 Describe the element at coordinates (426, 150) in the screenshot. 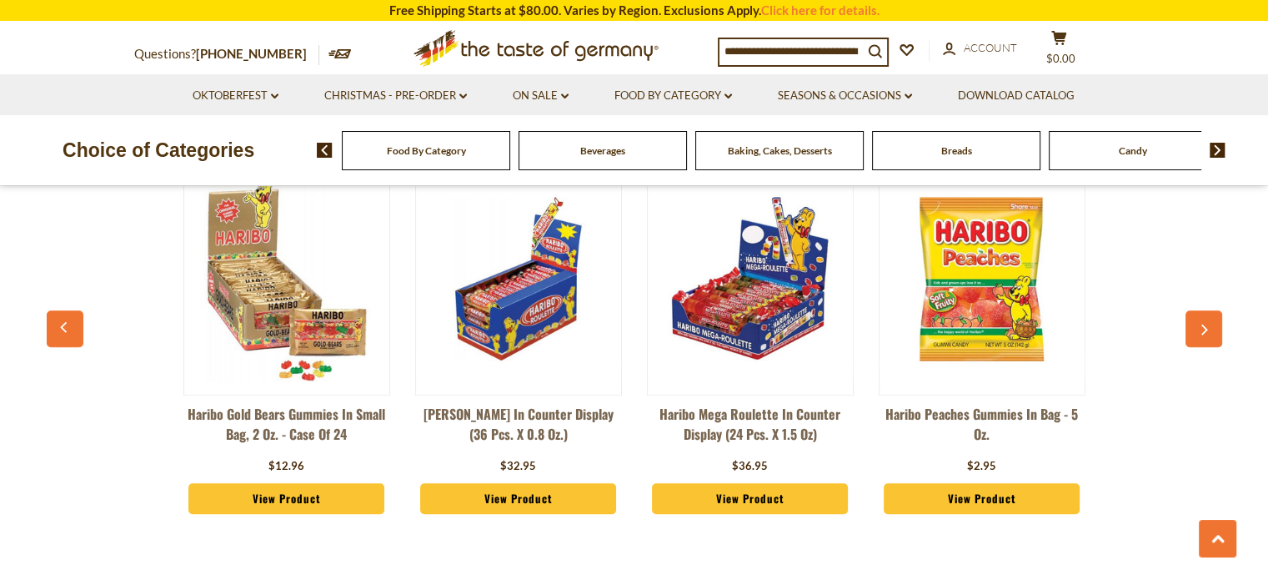

I see `span: Food By Category` at that location.